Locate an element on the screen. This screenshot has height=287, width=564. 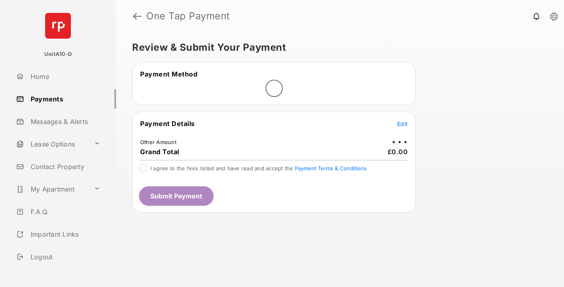
button: Edit is located at coordinates (402, 124).